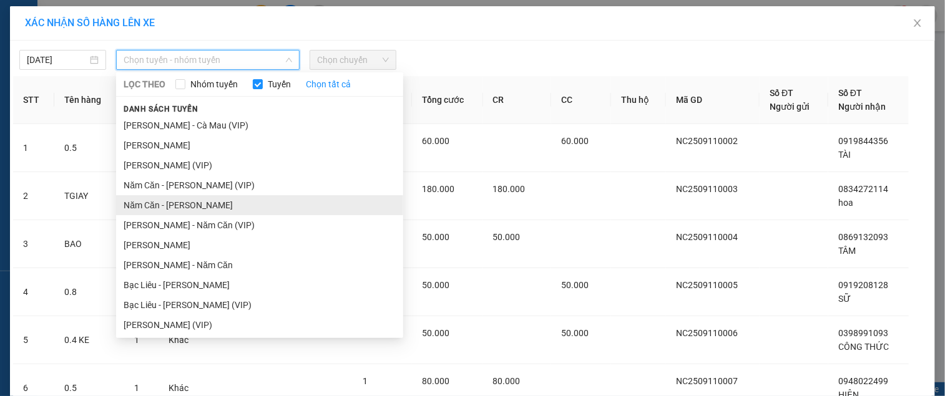 This screenshot has width=945, height=396. What do you see at coordinates (214, 84) in the screenshot?
I see `span: Nhóm tuyến` at bounding box center [214, 84].